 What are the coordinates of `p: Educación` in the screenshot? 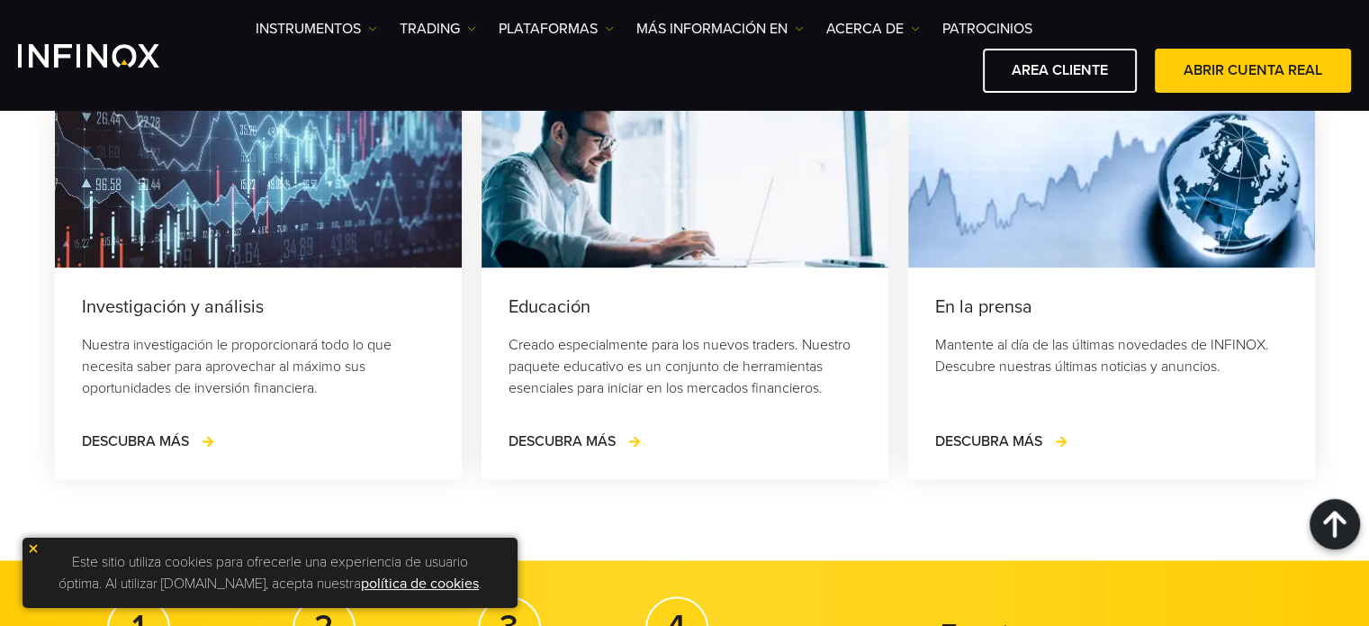 It's located at (685, 307).